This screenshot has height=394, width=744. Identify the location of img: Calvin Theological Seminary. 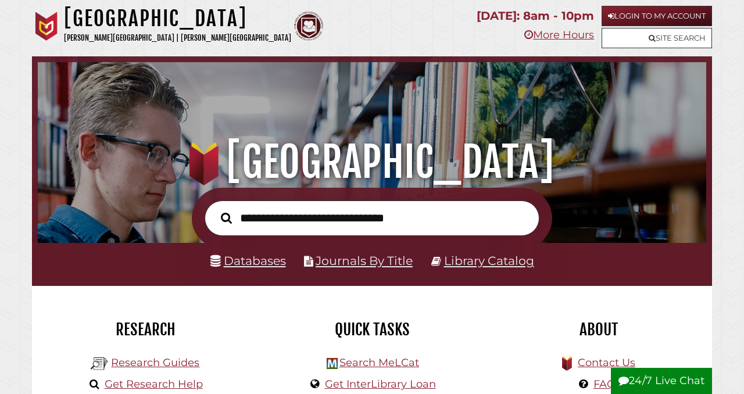
(309, 26).